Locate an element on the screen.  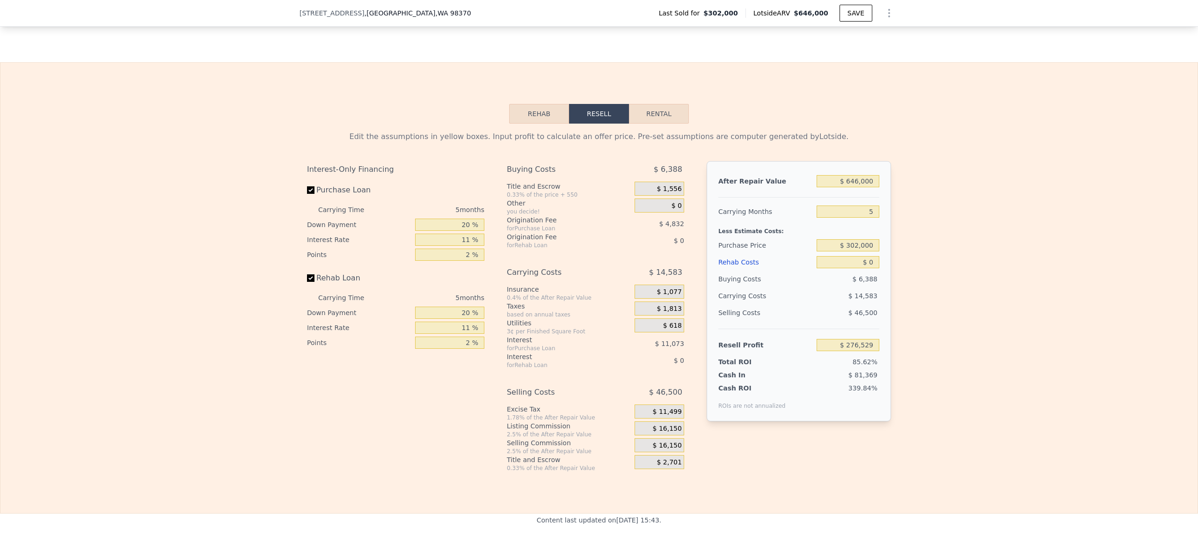
span: Last Sold for is located at coordinates (681, 13).